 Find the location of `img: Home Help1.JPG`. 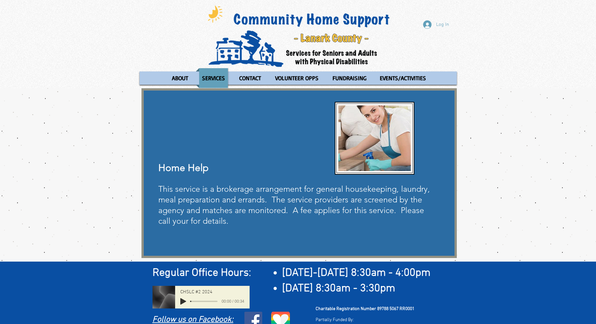

img: Home Help1.JPG is located at coordinates (375, 138).